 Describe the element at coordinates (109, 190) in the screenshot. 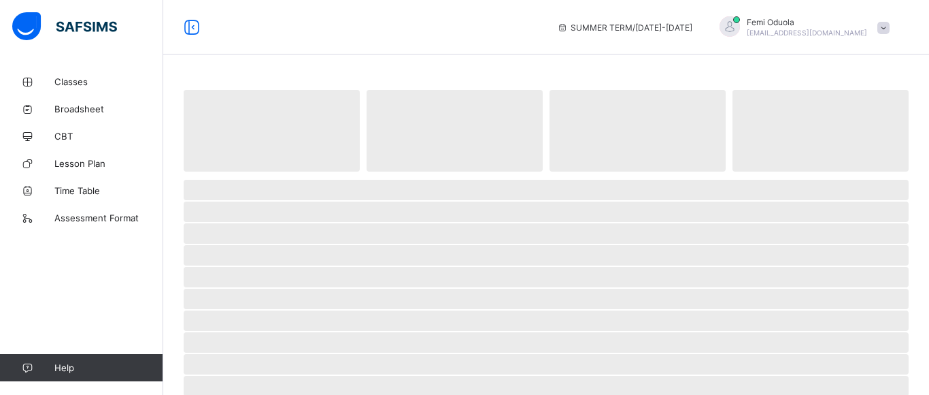

I see `span: Time Table` at that location.